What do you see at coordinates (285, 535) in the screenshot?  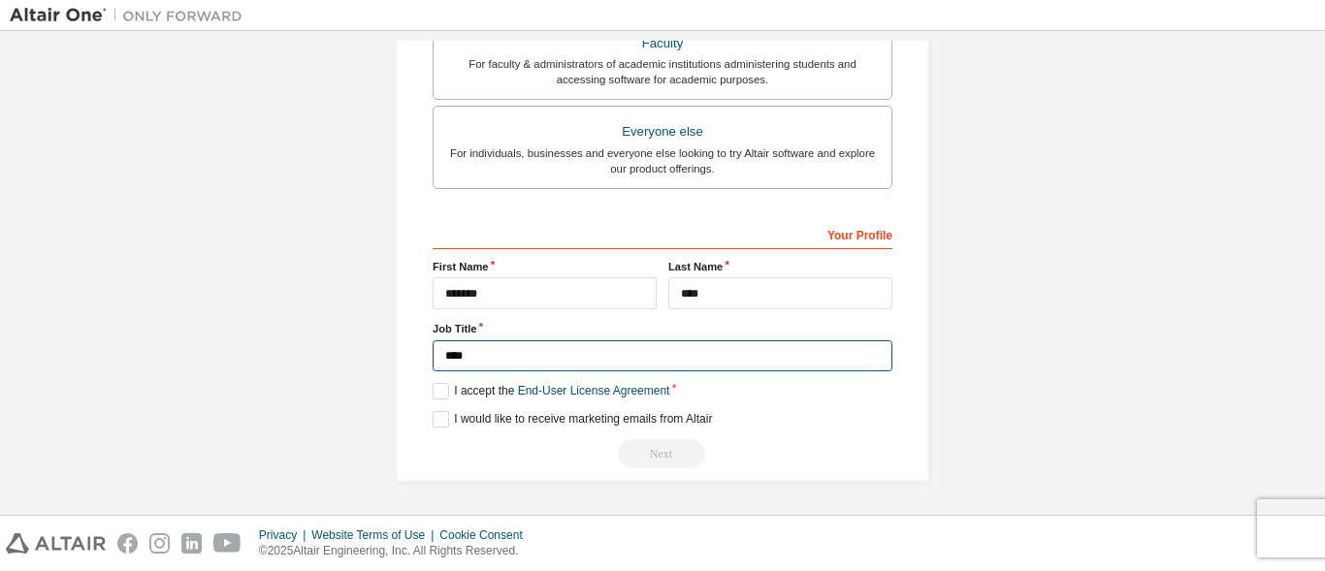 I see `div: Privacy` at bounding box center [285, 535].